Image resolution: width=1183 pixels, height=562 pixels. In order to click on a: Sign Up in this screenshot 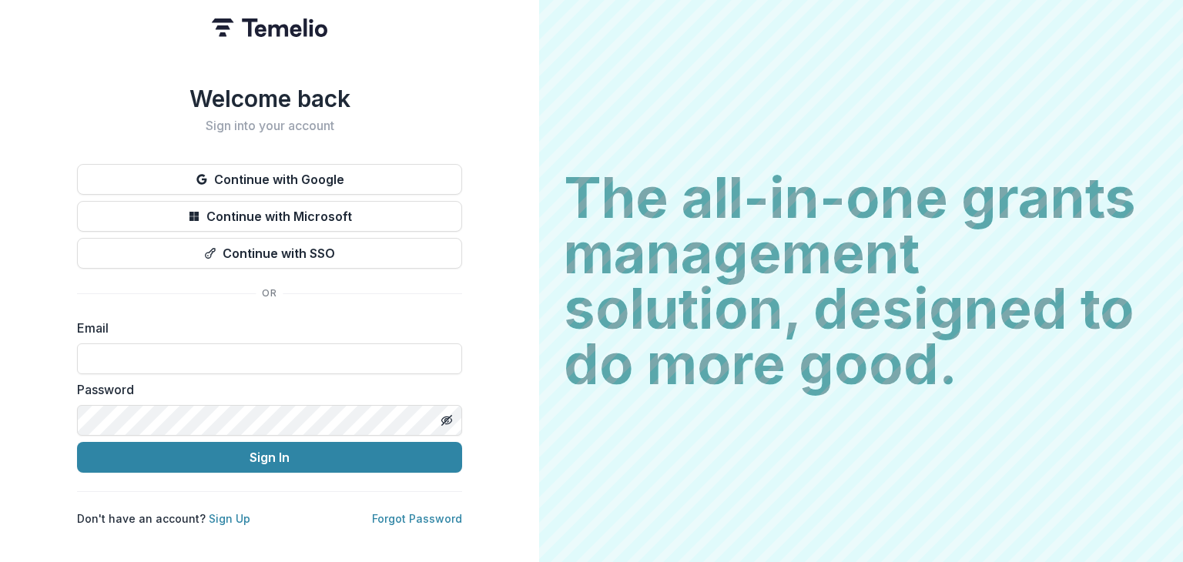, I will do `click(230, 518)`.